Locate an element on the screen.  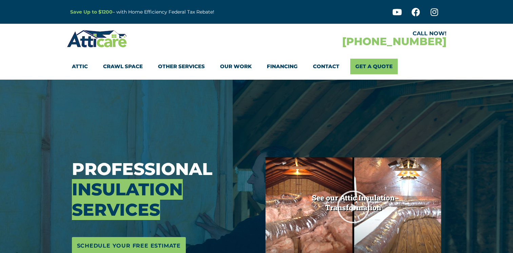
h3: Professional is located at coordinates (164, 190).